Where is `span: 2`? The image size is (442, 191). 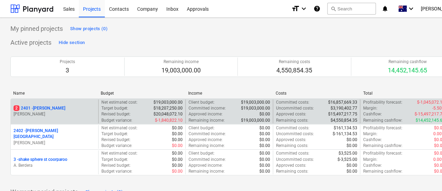 span: 2 is located at coordinates (16, 108).